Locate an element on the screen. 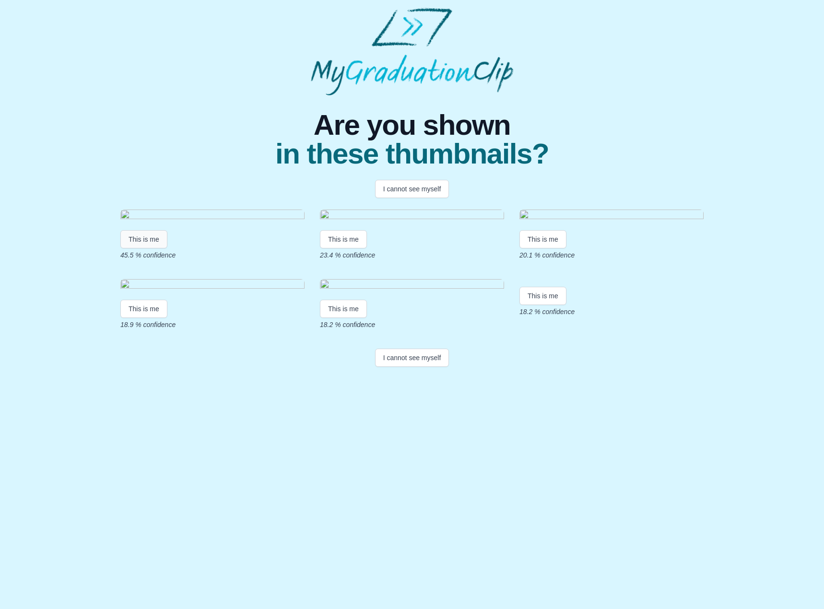  img: b9d9a9a4dce7a1a4464192e9453dc537499768c0.gif is located at coordinates (412, 216).